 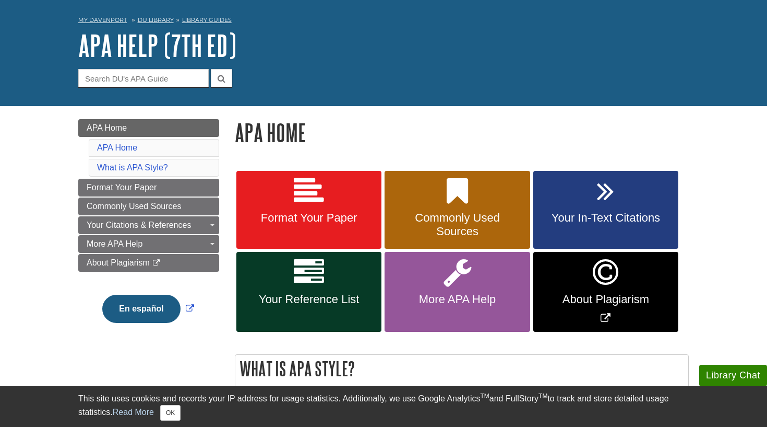 What do you see at coordinates (141, 309) in the screenshot?
I see `button: En español` at bounding box center [141, 309].